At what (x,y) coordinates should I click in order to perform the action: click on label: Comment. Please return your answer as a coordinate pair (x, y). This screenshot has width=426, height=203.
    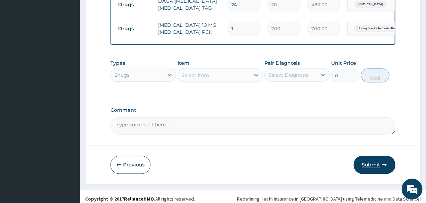
    Looking at the image, I should click on (253, 110).